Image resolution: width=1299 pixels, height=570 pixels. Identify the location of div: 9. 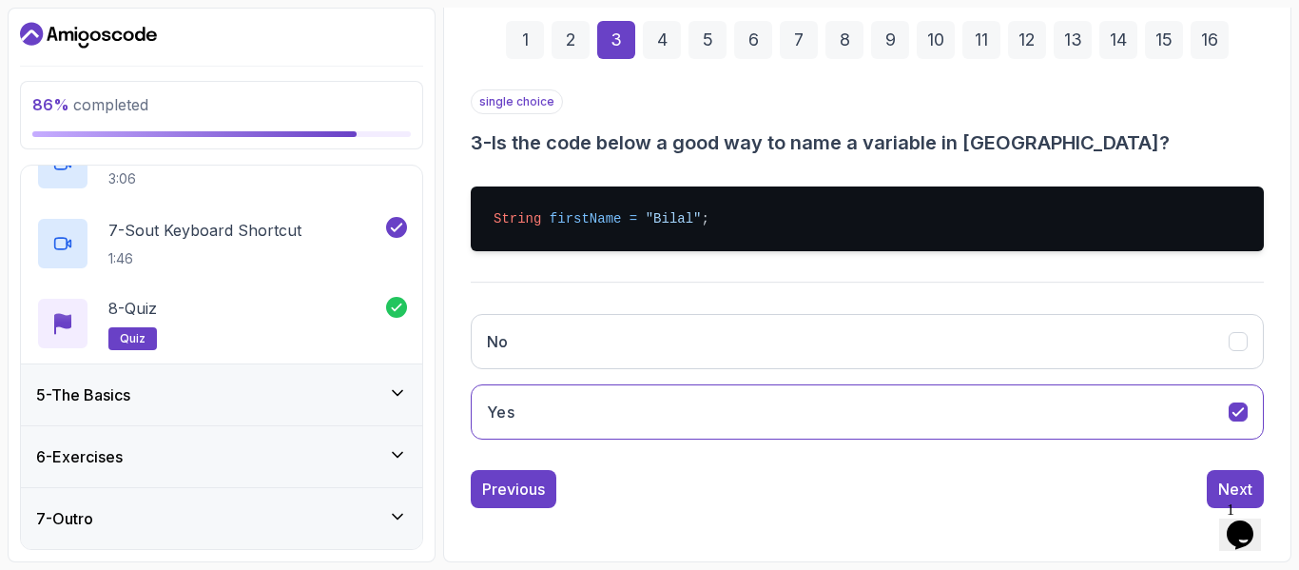
(890, 40).